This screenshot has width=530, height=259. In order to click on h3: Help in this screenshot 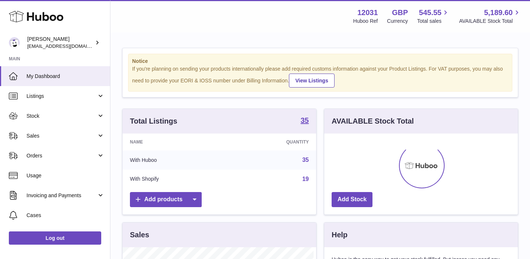, I will do `click(340, 235)`.